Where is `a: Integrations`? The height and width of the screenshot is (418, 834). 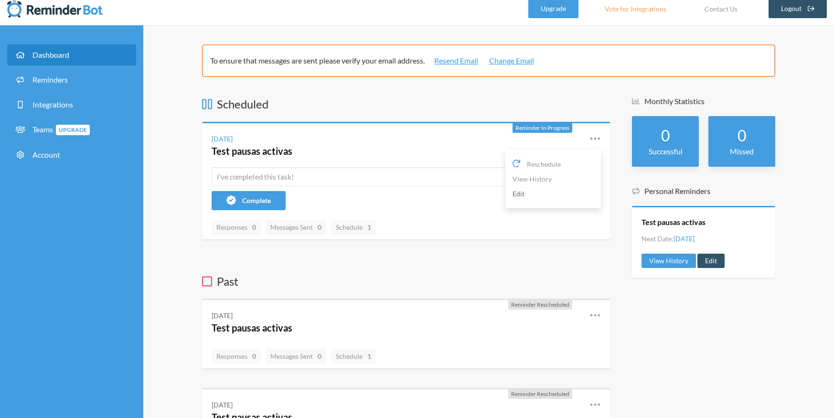
a: Integrations is located at coordinates (72, 105).